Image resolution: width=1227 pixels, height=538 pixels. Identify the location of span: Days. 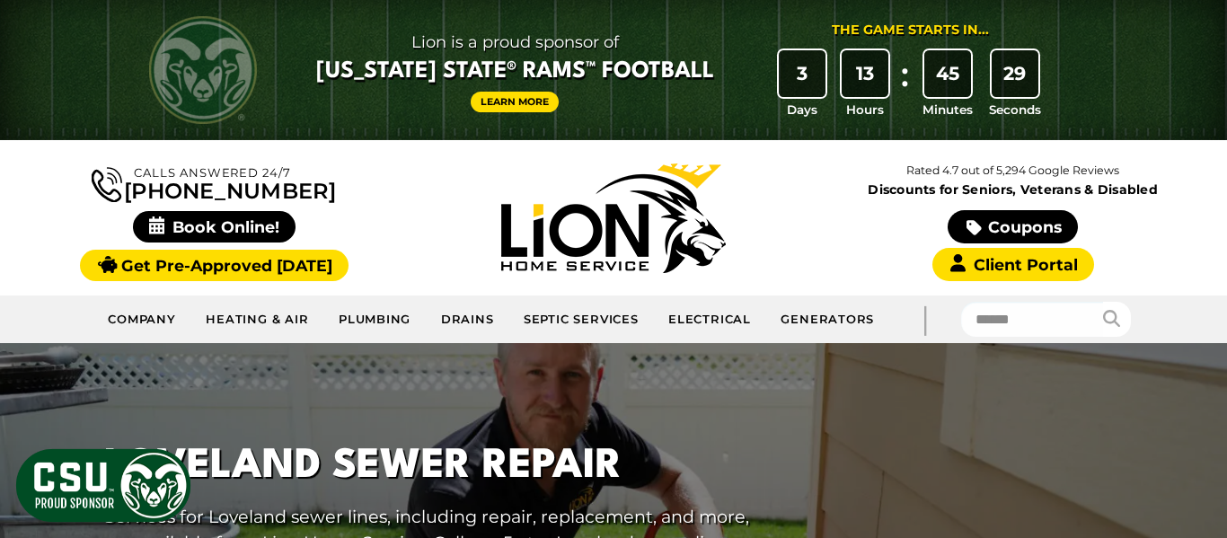
(802, 110).